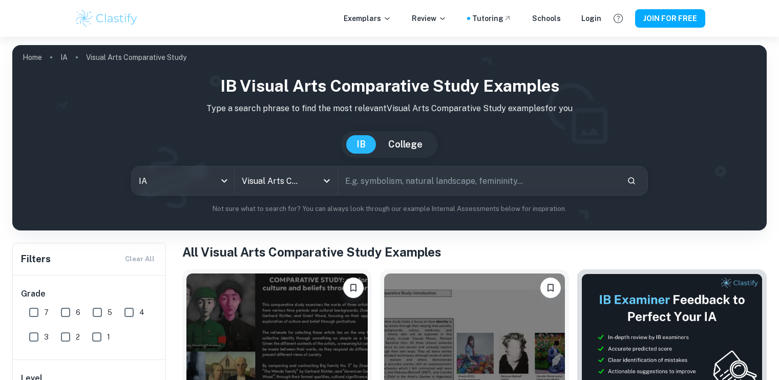 Image resolution: width=779 pixels, height=380 pixels. Describe the element at coordinates (478, 181) in the screenshot. I see `input: E.g. symbolism, natural landscape, femininity...` at that location.